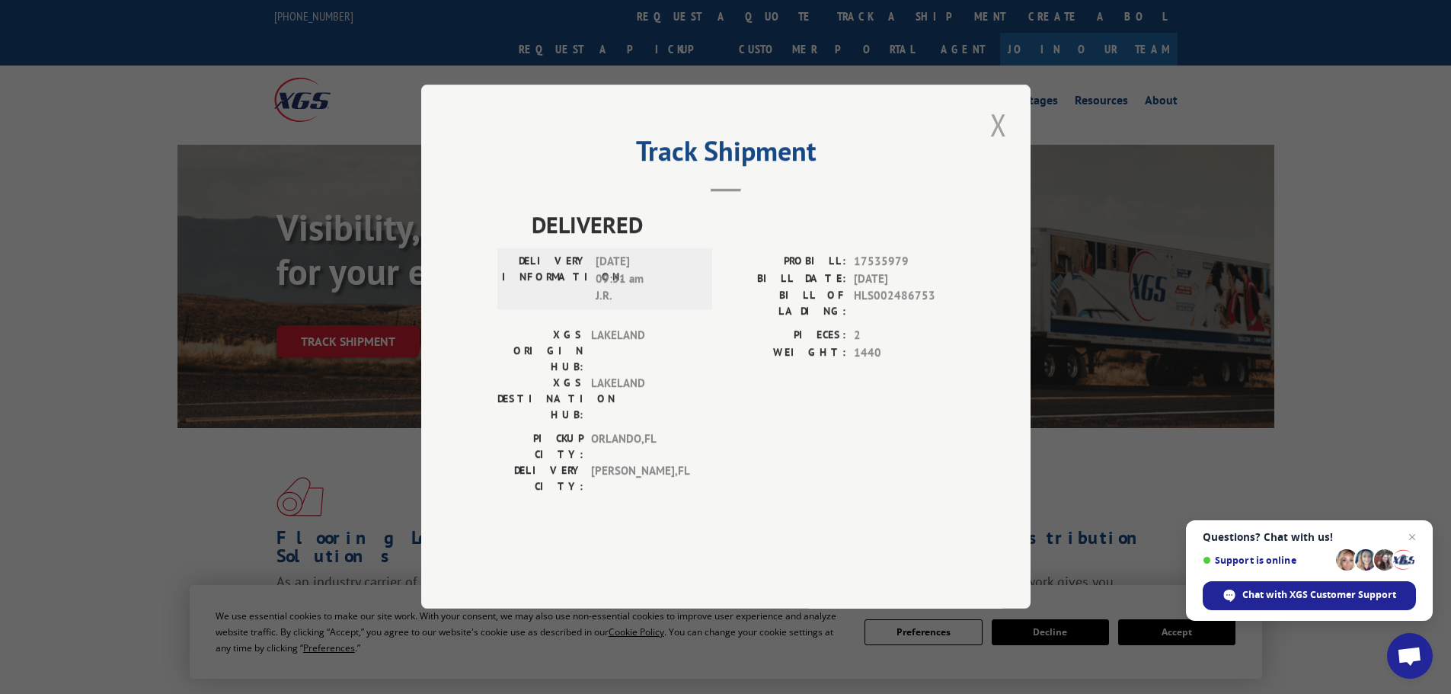 The height and width of the screenshot is (694, 1451). I want to click on span: ORLANDO , FL, so click(642, 447).